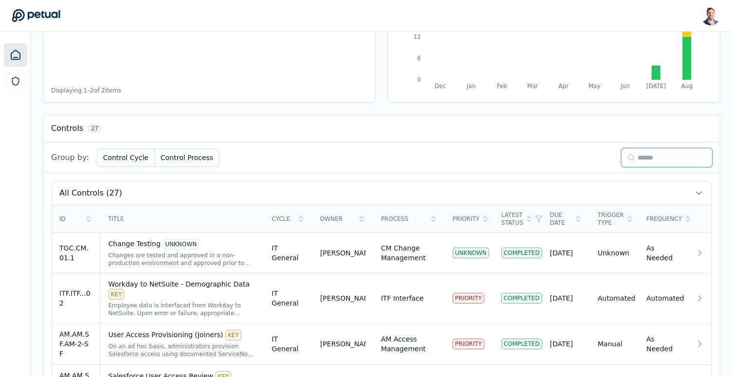 This screenshot has width=732, height=377. Describe the element at coordinates (419, 80) in the screenshot. I see `tspan: 0` at that location.